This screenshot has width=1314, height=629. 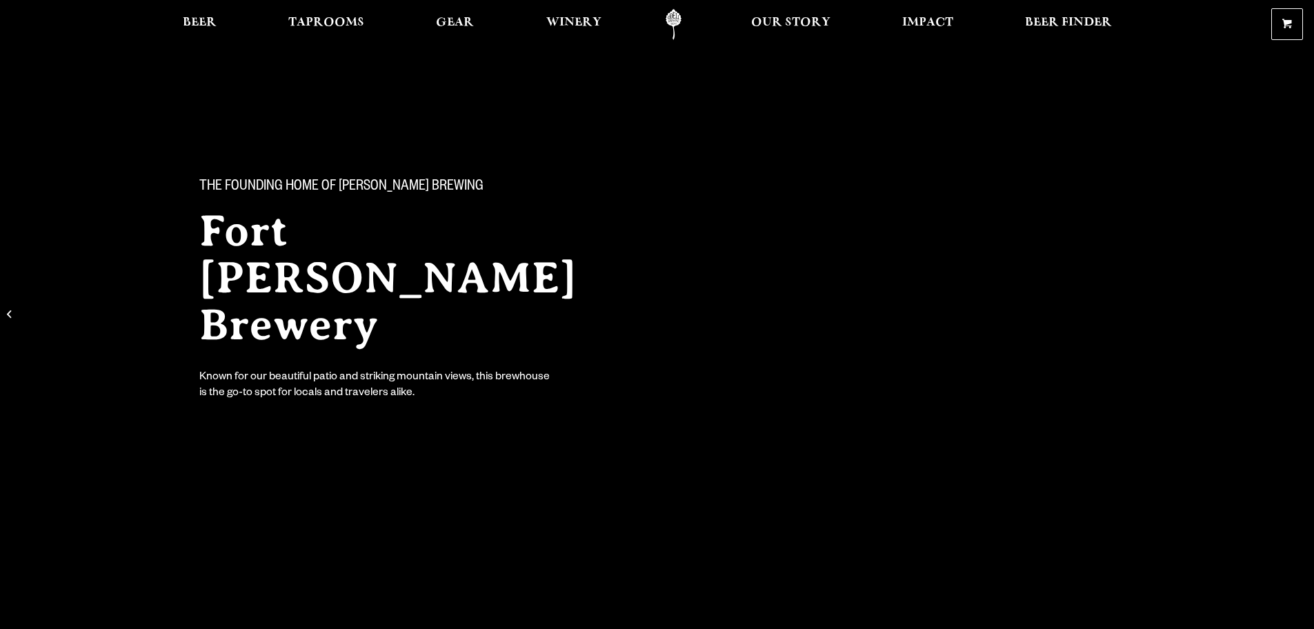 What do you see at coordinates (455, 23) in the screenshot?
I see `span: Gear` at bounding box center [455, 23].